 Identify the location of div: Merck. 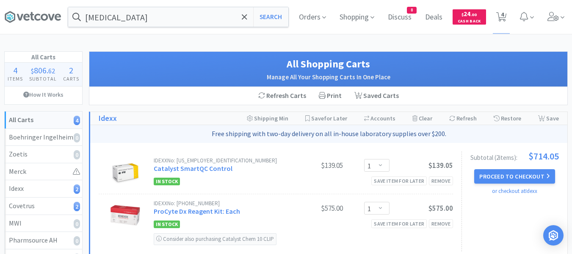
(43, 171).